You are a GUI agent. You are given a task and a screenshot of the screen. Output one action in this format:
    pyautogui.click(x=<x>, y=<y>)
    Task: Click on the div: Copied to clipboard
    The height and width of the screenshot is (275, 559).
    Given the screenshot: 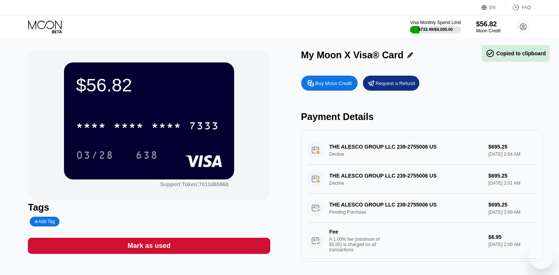 What is the action you would take?
    pyautogui.click(x=516, y=53)
    